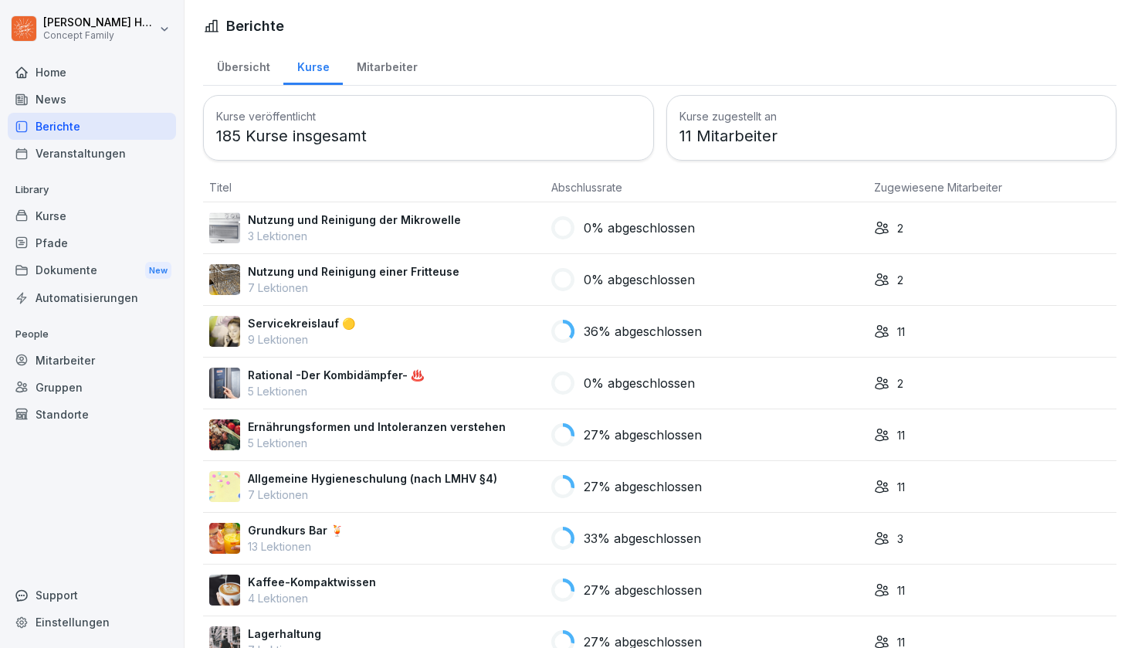 Image resolution: width=1135 pixels, height=648 pixels. What do you see at coordinates (354, 271) in the screenshot?
I see `p: Nutzung und Reinigung einer Fritteuse` at bounding box center [354, 271].